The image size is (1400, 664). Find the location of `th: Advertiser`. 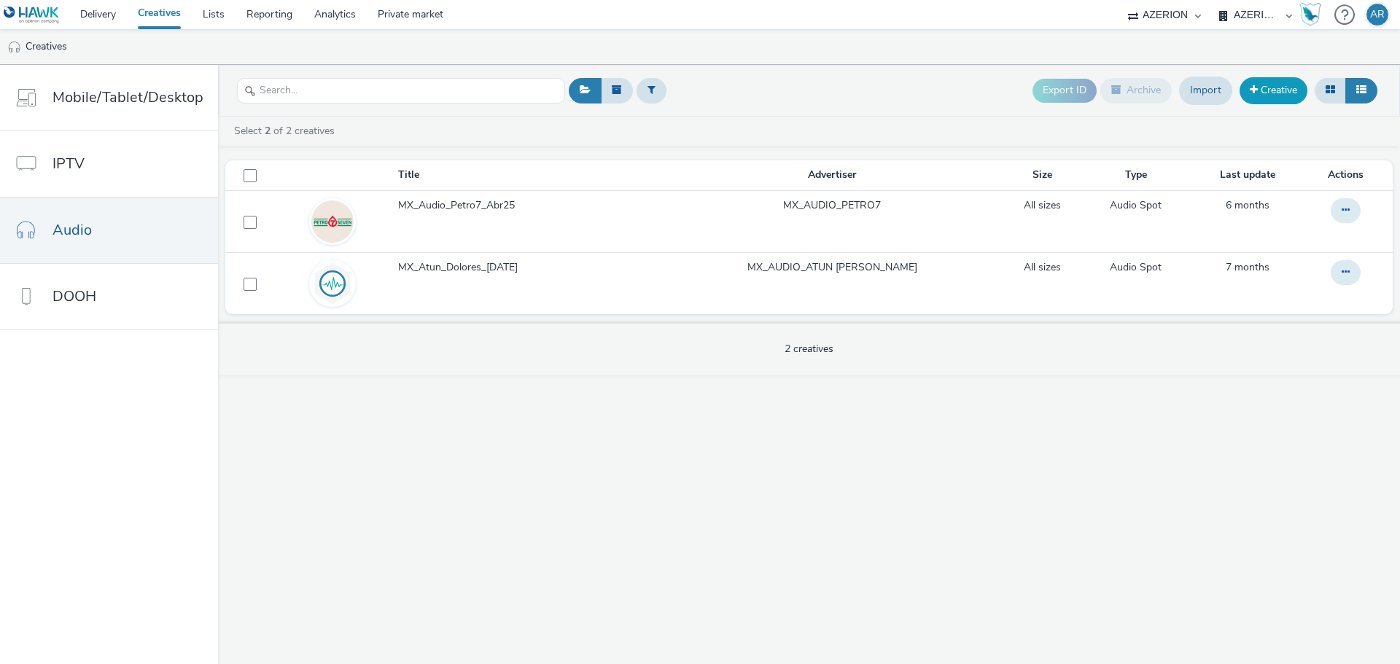

th: Advertiser is located at coordinates (832, 175).